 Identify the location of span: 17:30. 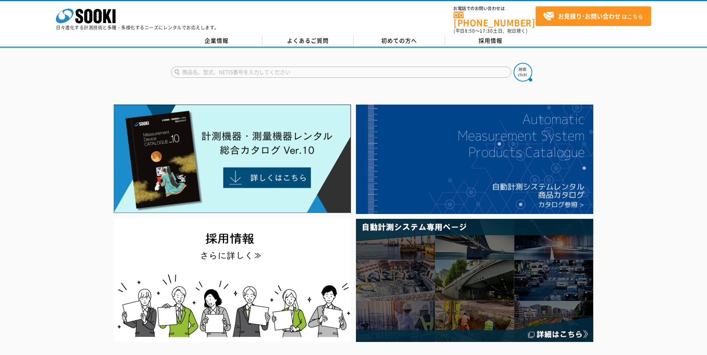
(486, 31).